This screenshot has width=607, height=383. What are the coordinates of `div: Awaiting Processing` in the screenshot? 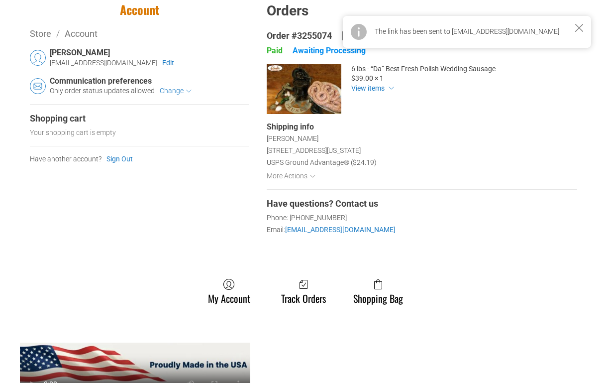 It's located at (329, 51).